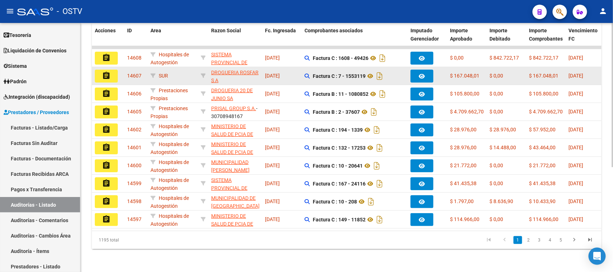 The width and height of the screenshot is (613, 272). What do you see at coordinates (542, 148) in the screenshot?
I see `span: $ 43.464,00` at bounding box center [542, 148].